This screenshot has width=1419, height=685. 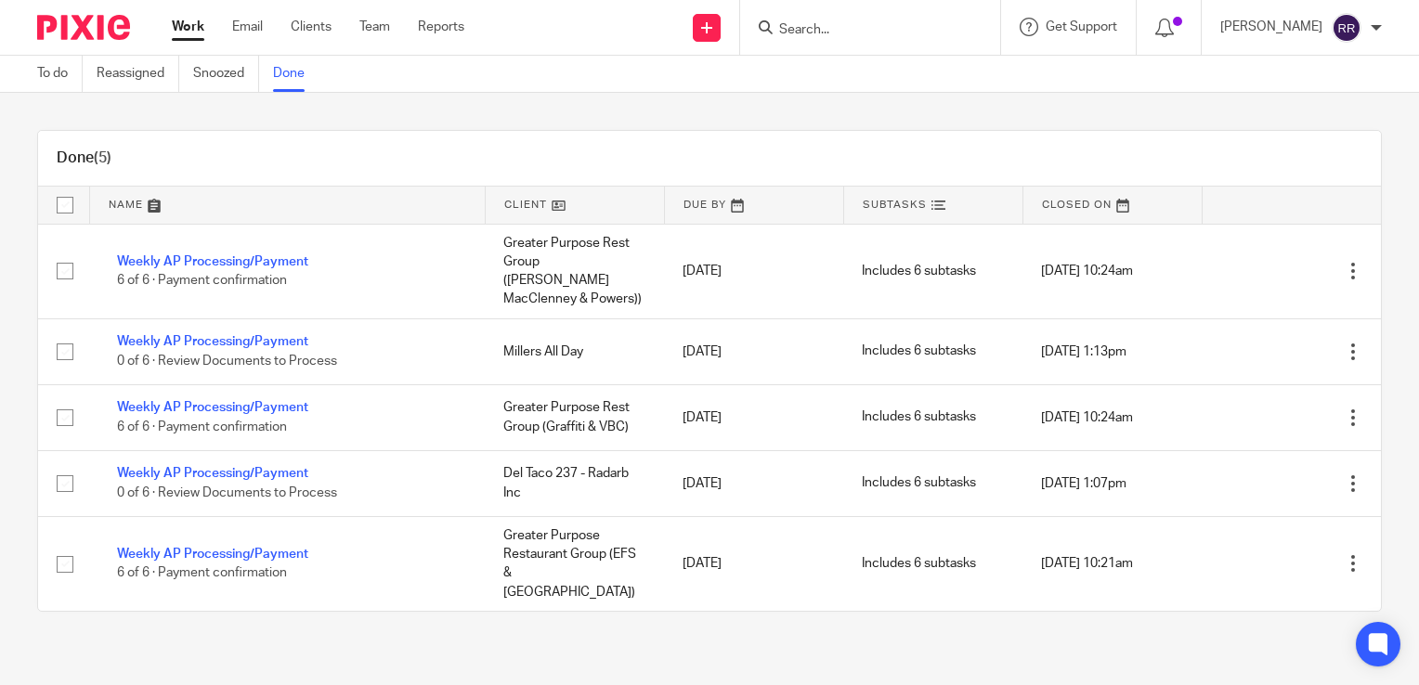 What do you see at coordinates (1081, 27) in the screenshot?
I see `span: Get Support` at bounding box center [1081, 27].